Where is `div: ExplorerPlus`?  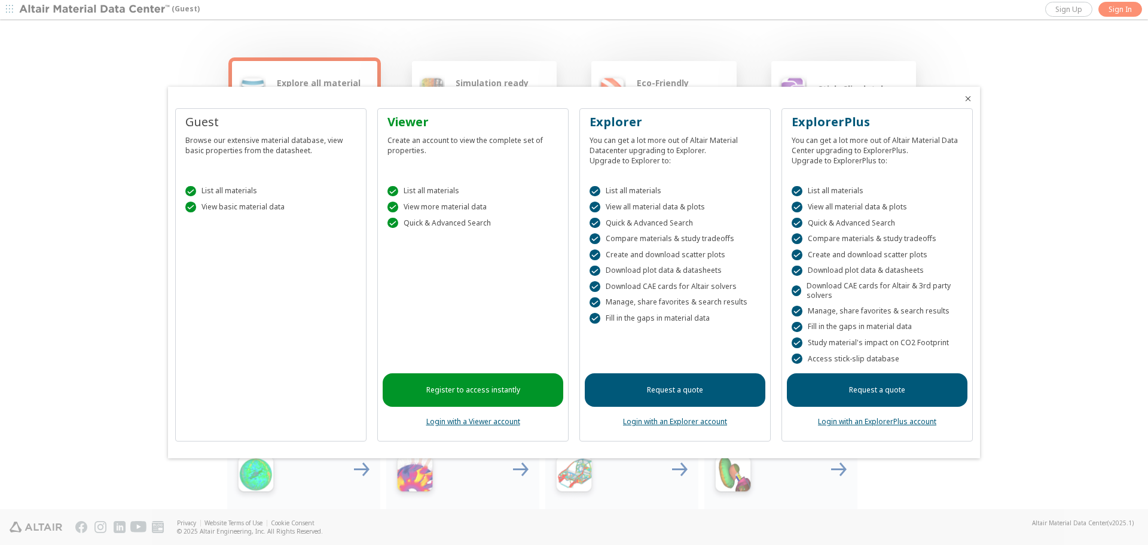 div: ExplorerPlus is located at coordinates (877, 122).